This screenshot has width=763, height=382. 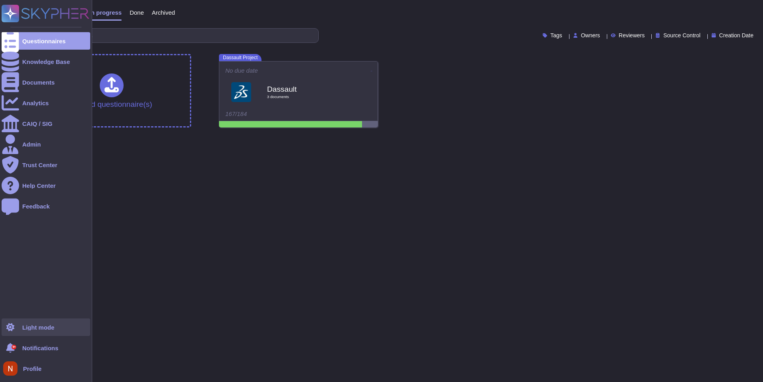 I want to click on div: Feedback, so click(x=36, y=206).